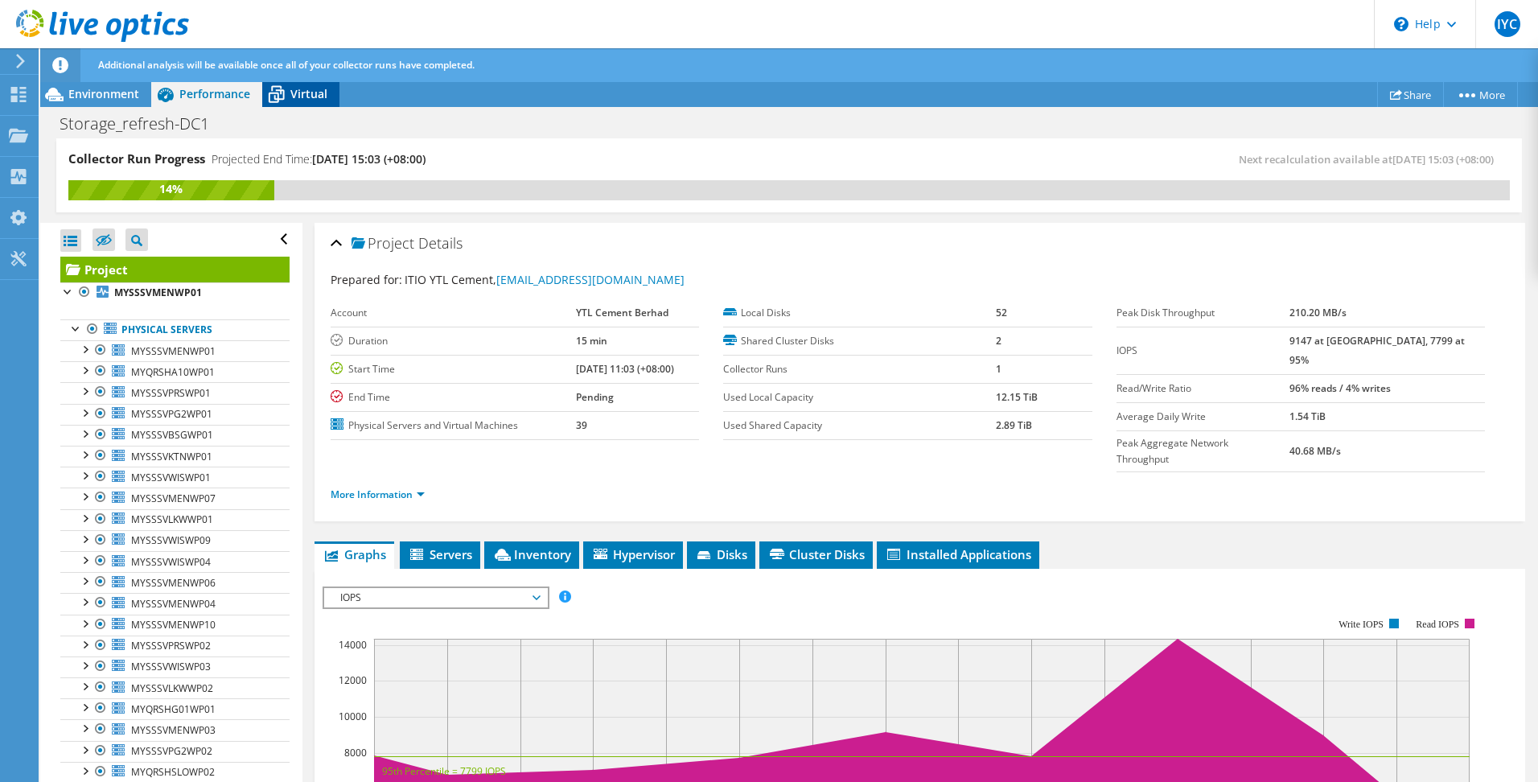 This screenshot has height=782, width=1538. I want to click on a: MYQRSHA10WP01, so click(175, 372).